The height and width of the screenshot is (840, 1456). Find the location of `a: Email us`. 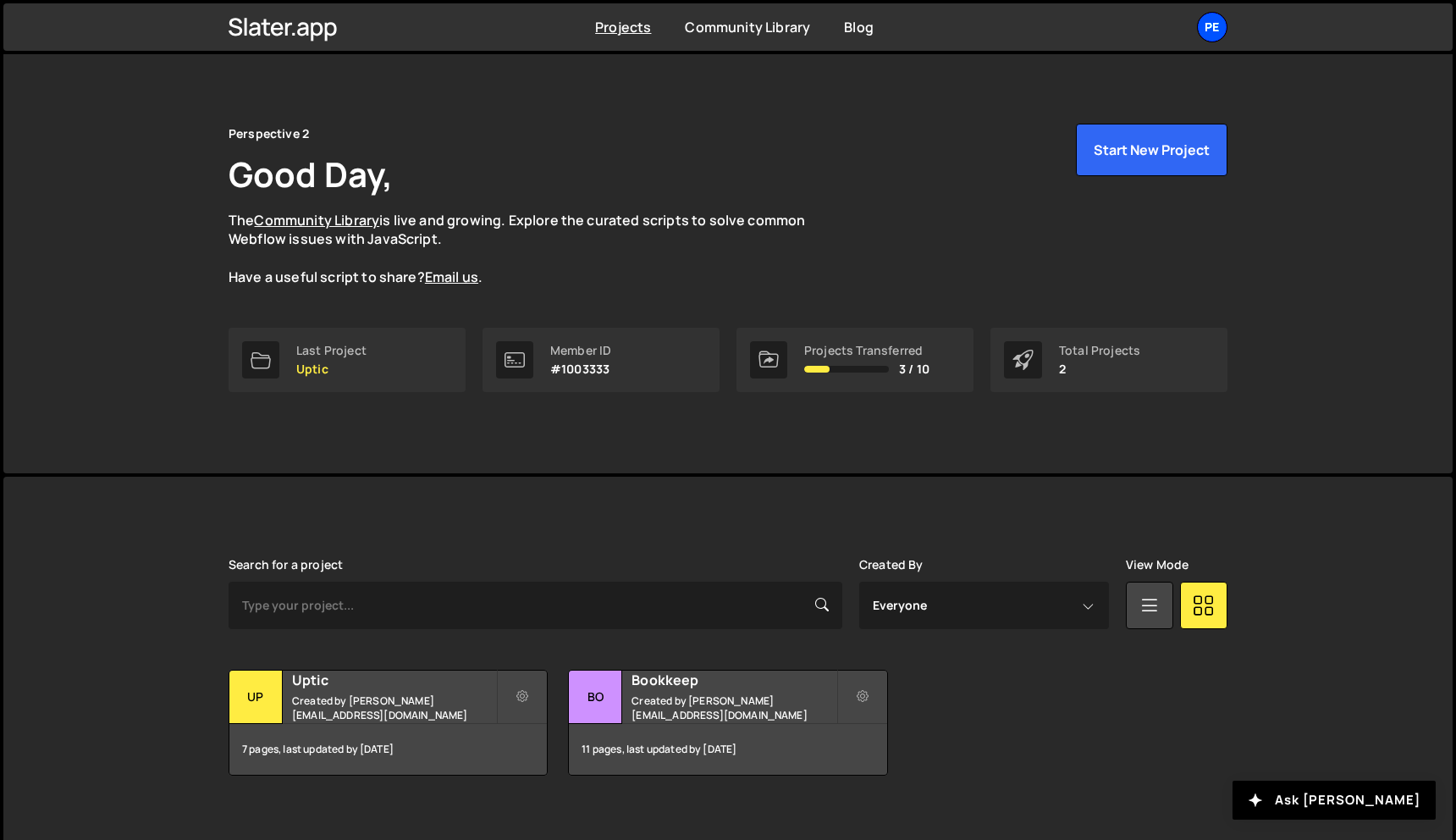

a: Email us is located at coordinates (451, 277).